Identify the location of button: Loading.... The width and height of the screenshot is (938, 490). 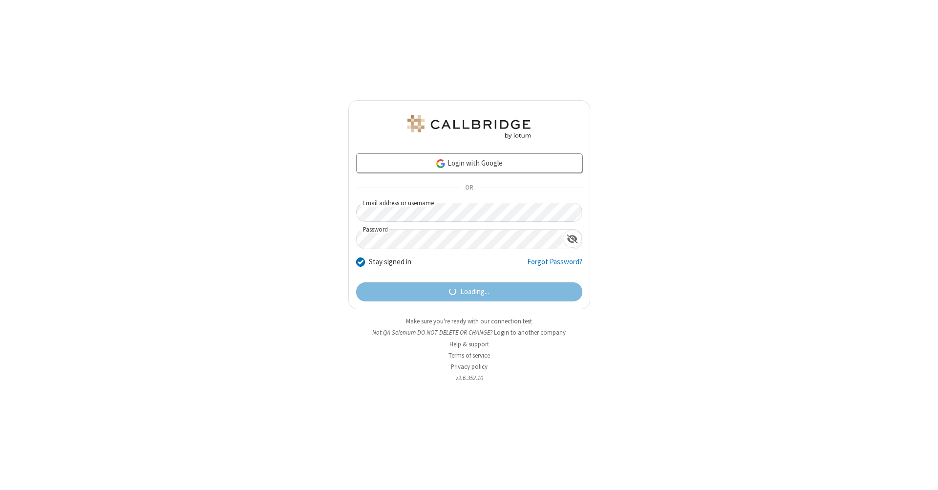
(469, 292).